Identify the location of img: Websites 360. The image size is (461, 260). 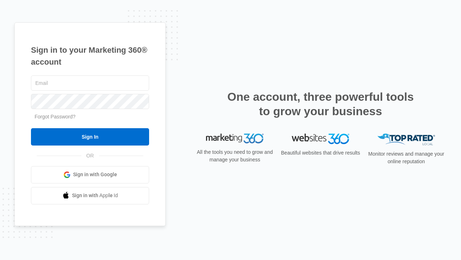
(321, 138).